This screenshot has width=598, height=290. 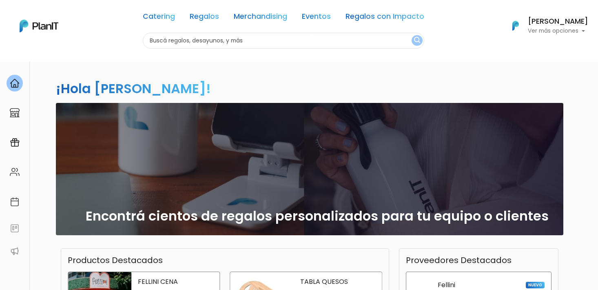 What do you see at coordinates (338, 281) in the screenshot?
I see `p: TABLA QUESOS` at bounding box center [338, 281].